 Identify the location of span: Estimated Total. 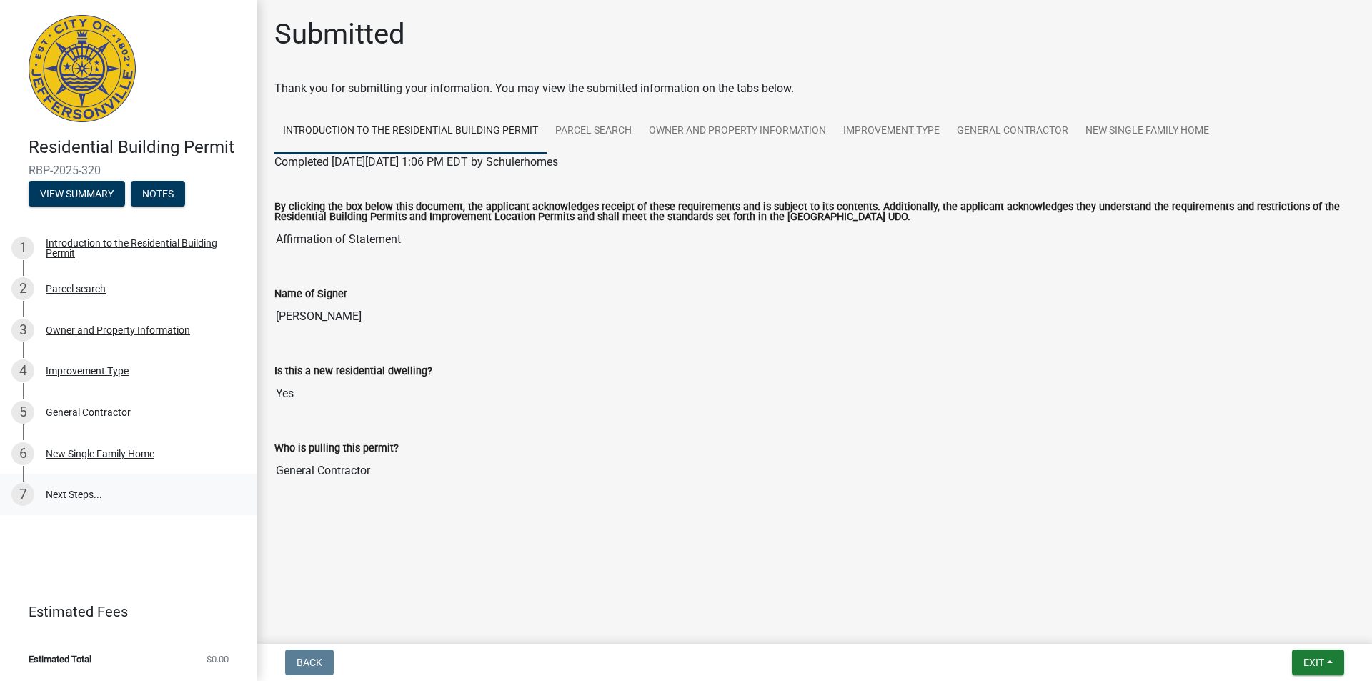
(60, 659).